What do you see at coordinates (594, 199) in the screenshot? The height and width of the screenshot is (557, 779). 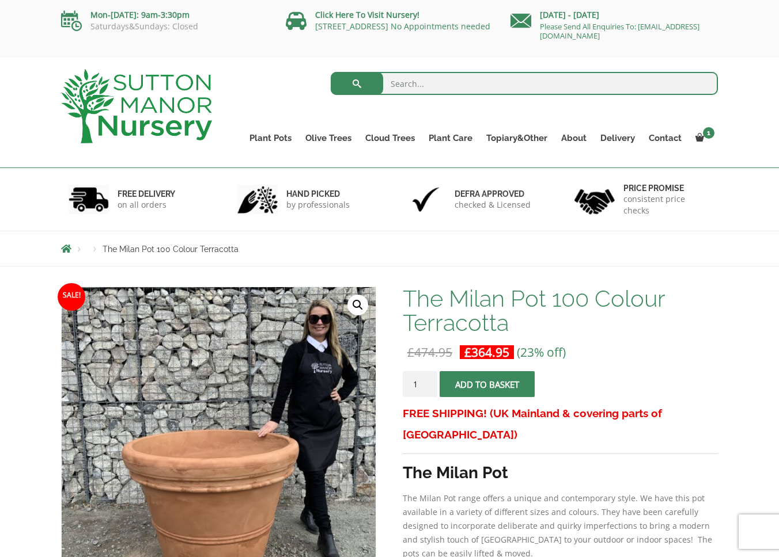 I see `img: 4.jpg` at bounding box center [594, 199].